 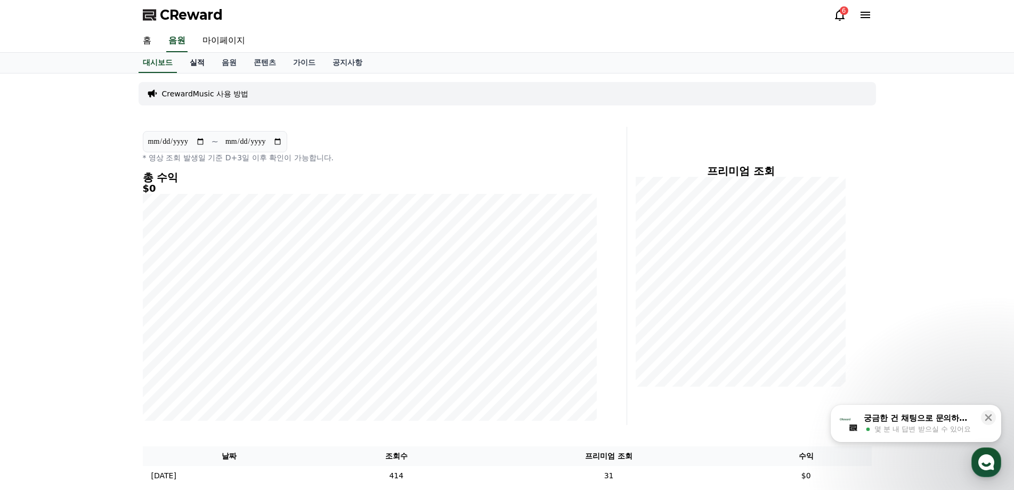 What do you see at coordinates (37, 358) in the screenshot?
I see `span: 홈` at bounding box center [37, 358].